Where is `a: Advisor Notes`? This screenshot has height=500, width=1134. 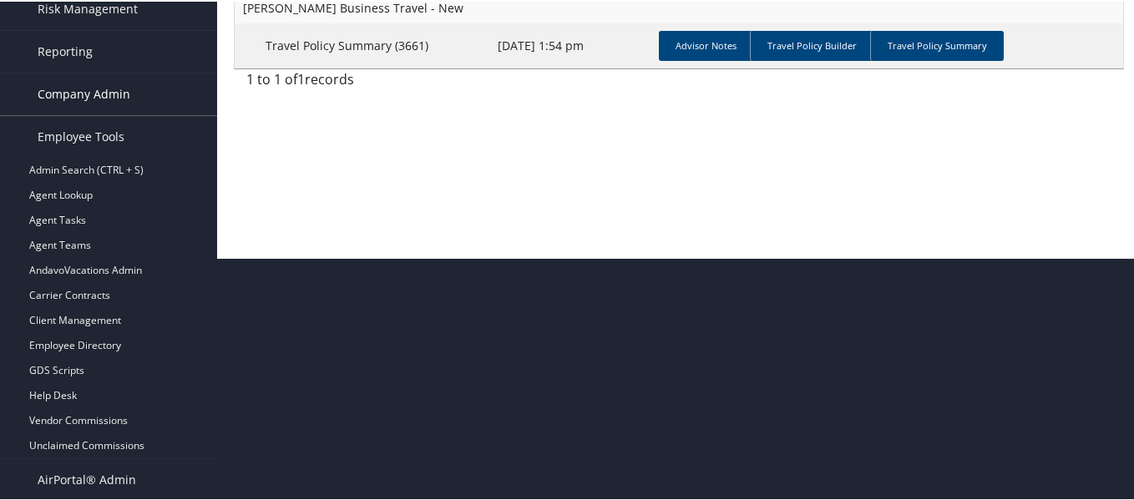
a: Advisor Notes is located at coordinates (706, 44).